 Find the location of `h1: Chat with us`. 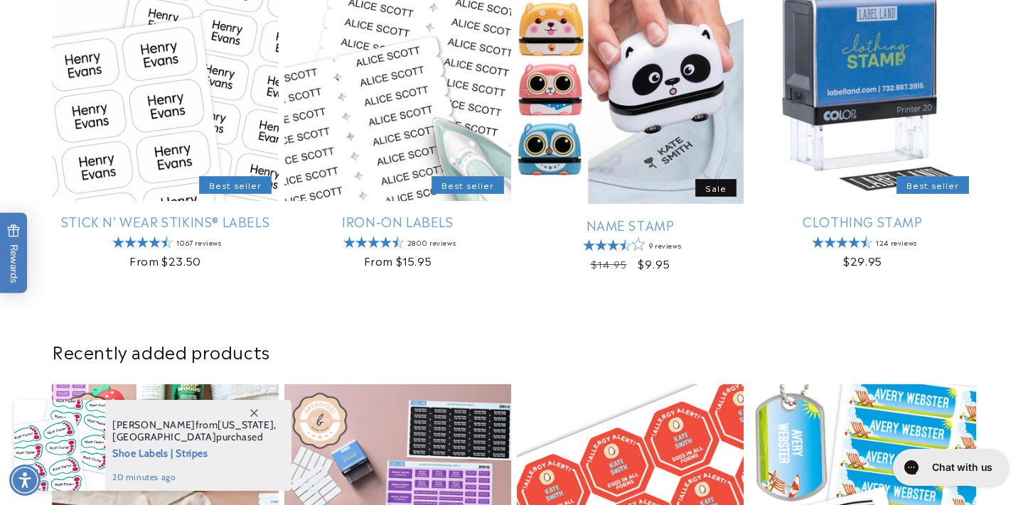

h1: Chat with us is located at coordinates (76, 23).